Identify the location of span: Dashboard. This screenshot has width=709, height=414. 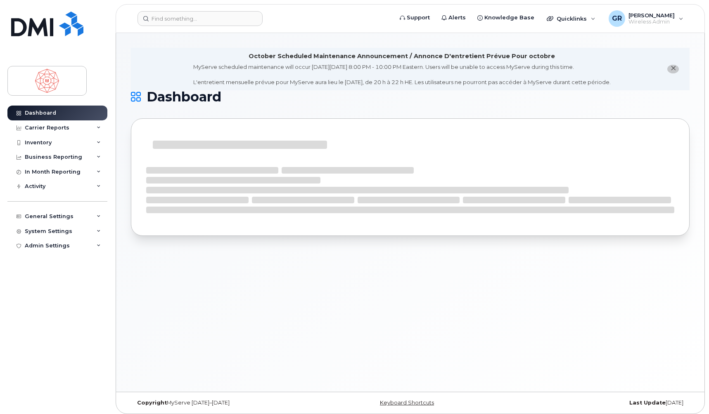
(184, 97).